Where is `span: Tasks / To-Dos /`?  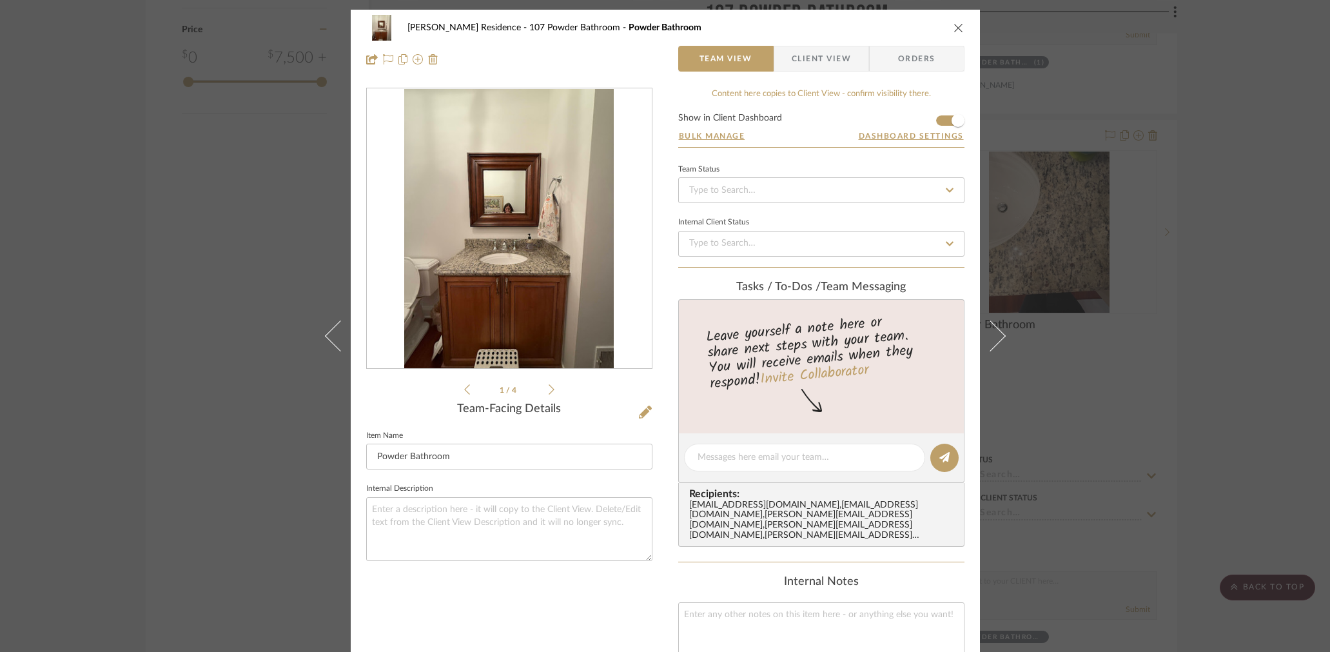
span: Tasks / To-Dos / is located at coordinates (778, 287).